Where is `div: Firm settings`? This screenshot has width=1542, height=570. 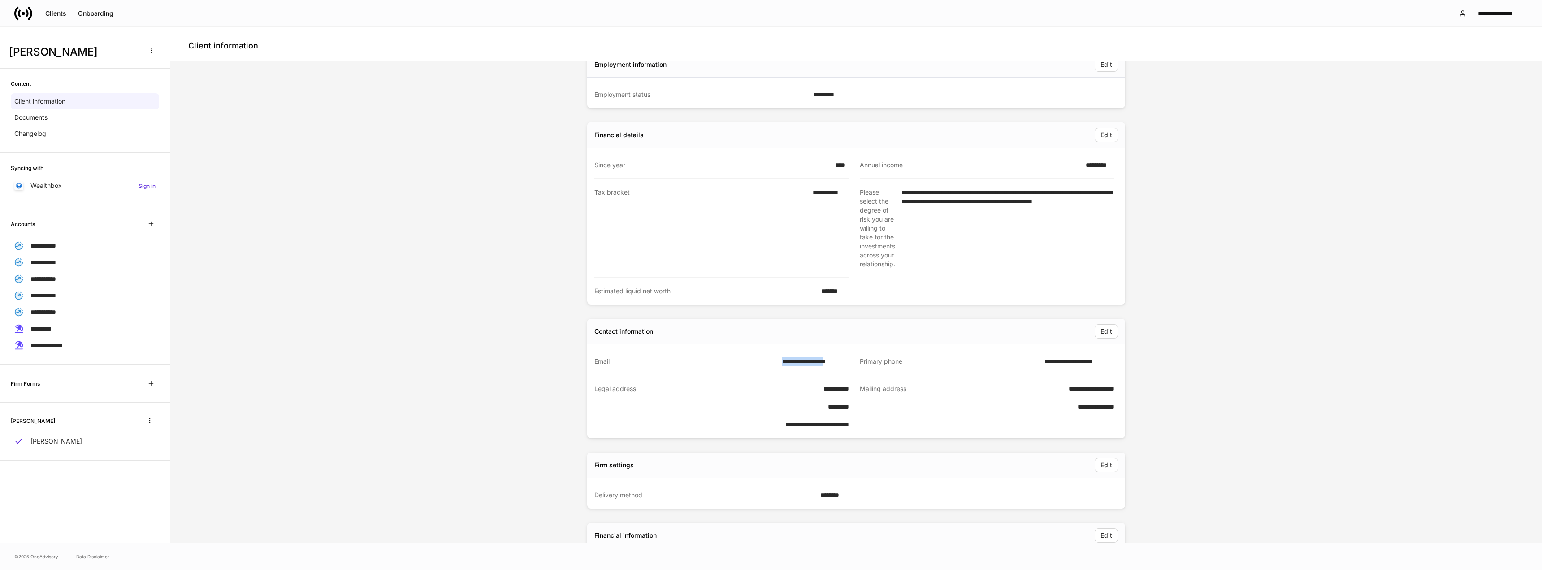 div: Firm settings is located at coordinates (614, 465).